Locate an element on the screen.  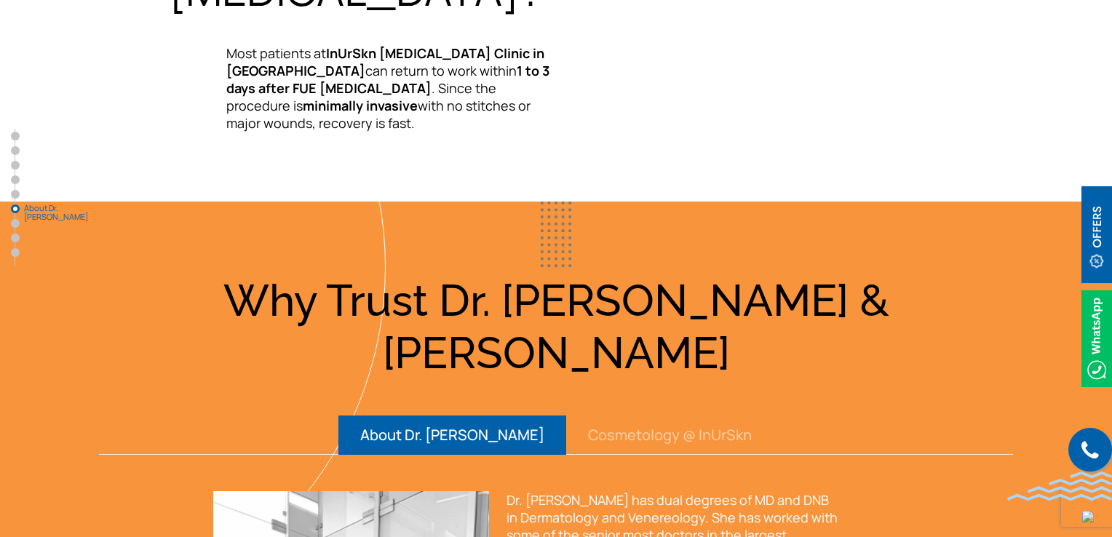
span: . Since the procedure is is located at coordinates (361, 97).